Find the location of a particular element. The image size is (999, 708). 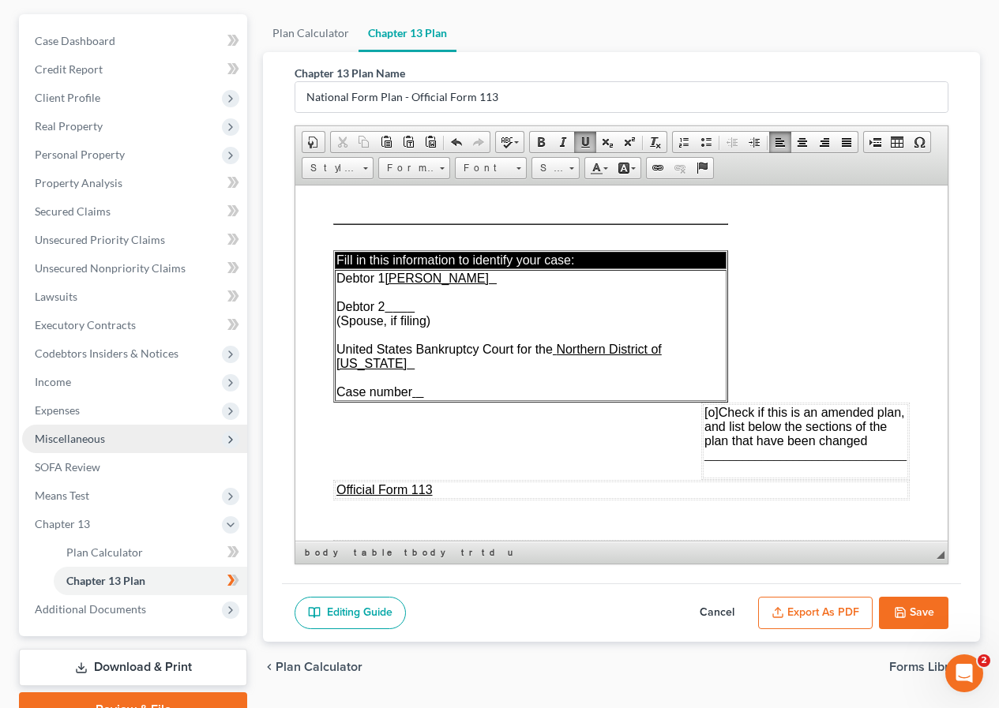

a: Unsecured Priority Claims is located at coordinates (134, 240).